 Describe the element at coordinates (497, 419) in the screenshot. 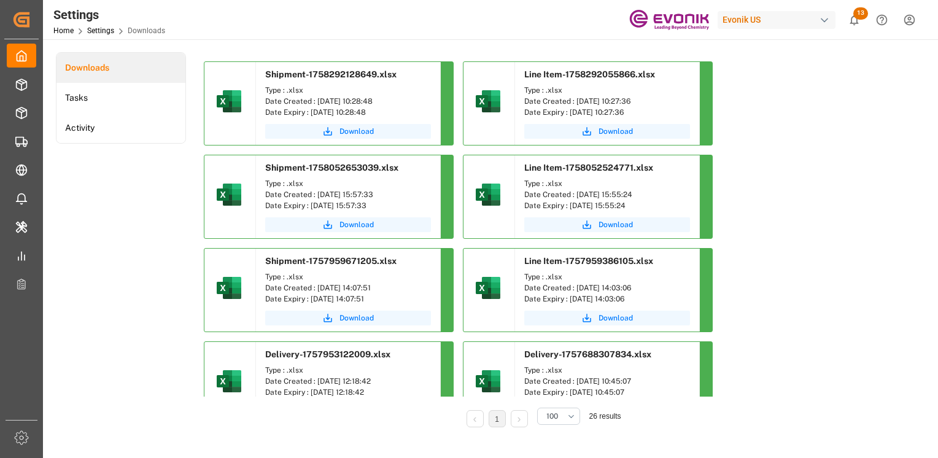

I see `a: 1` at that location.